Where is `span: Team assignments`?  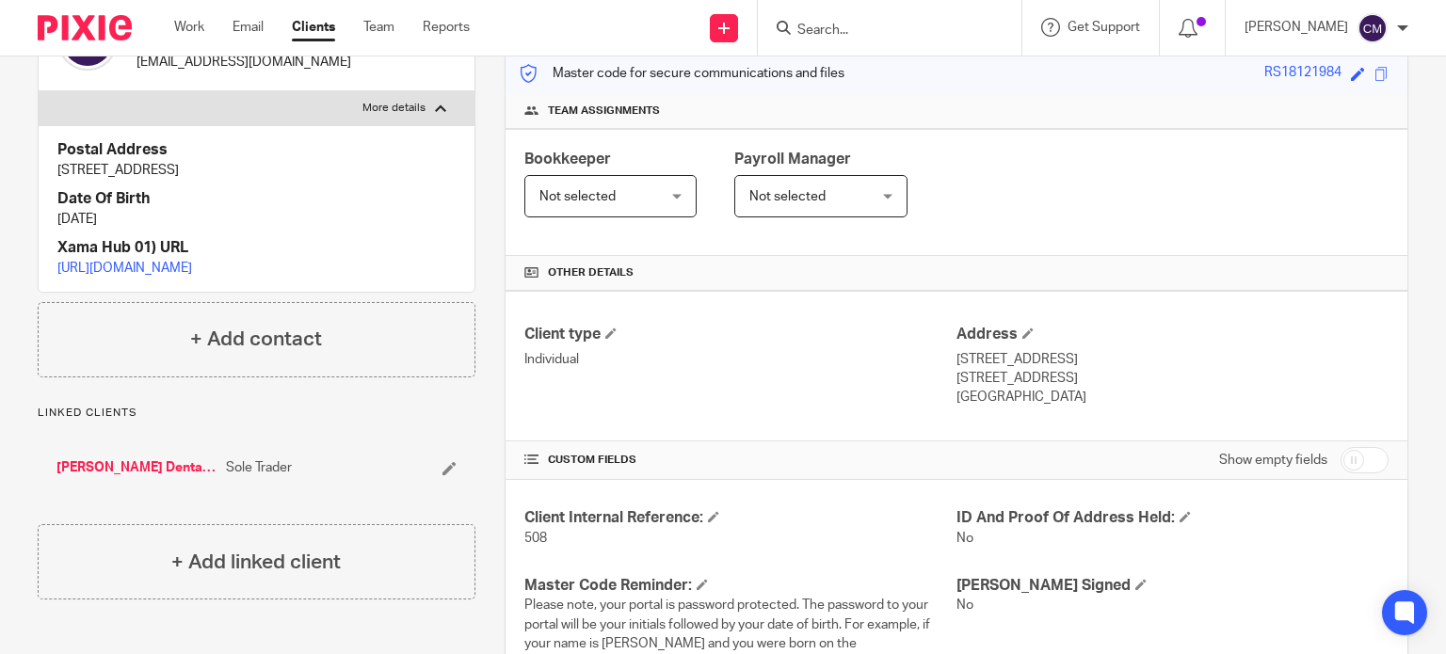 span: Team assignments is located at coordinates (603, 111).